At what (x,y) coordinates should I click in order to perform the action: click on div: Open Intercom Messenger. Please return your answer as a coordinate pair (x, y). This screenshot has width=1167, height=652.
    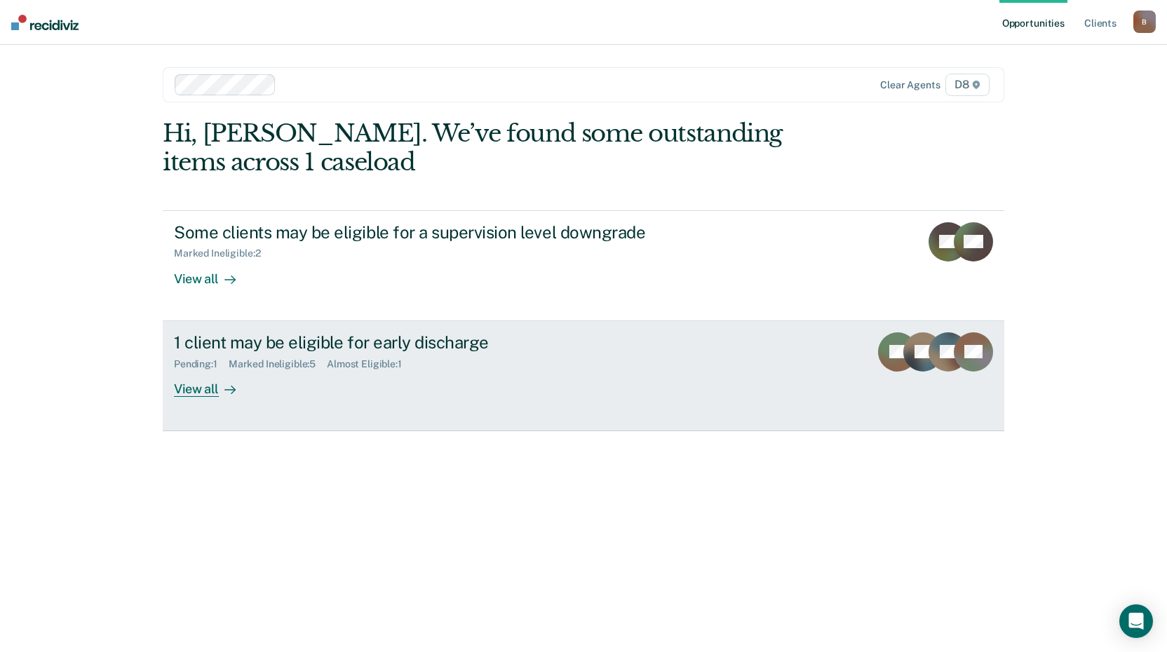
    Looking at the image, I should click on (1136, 621).